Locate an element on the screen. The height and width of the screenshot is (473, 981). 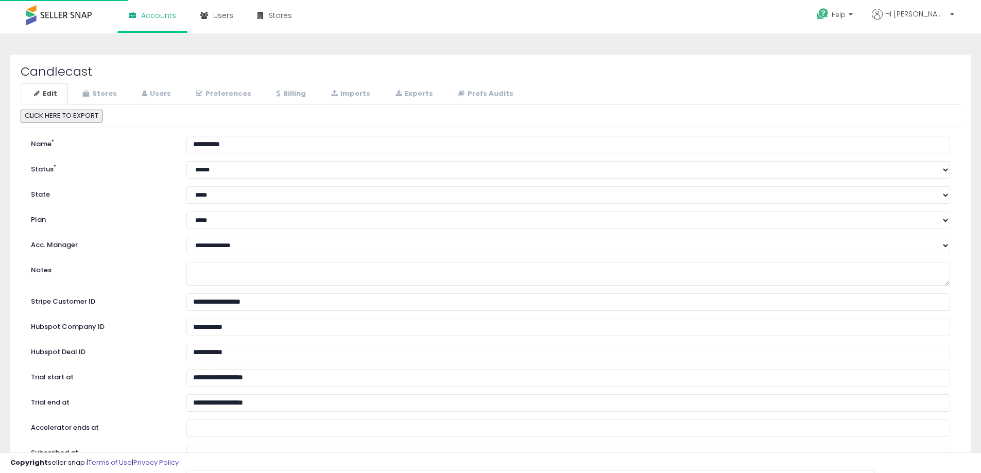
span: Users is located at coordinates (223, 15).